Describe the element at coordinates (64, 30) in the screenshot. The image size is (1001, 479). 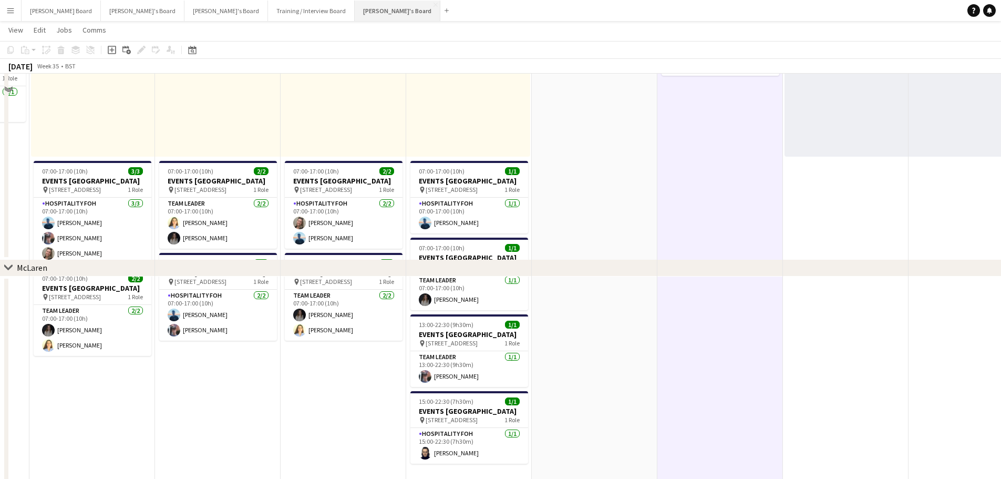
I see `span: Jobs` at that location.